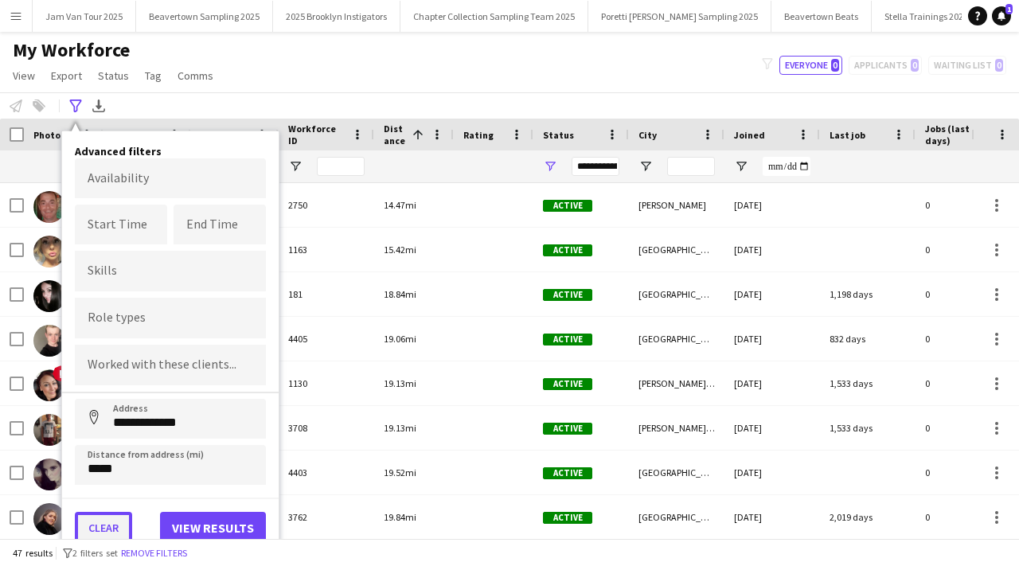  What do you see at coordinates (195, 76) in the screenshot?
I see `span: Comms` at bounding box center [195, 76].